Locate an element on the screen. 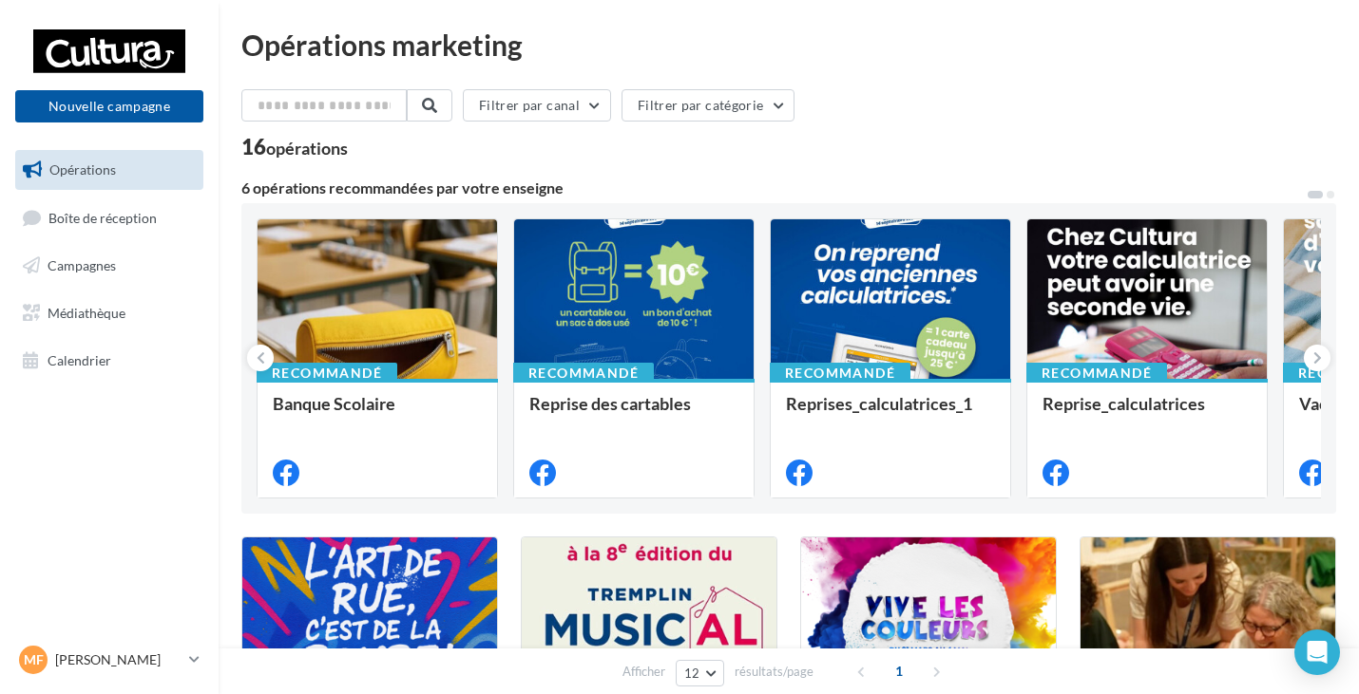 The width and height of the screenshot is (1359, 694). button: 12 is located at coordinates (699, 674).